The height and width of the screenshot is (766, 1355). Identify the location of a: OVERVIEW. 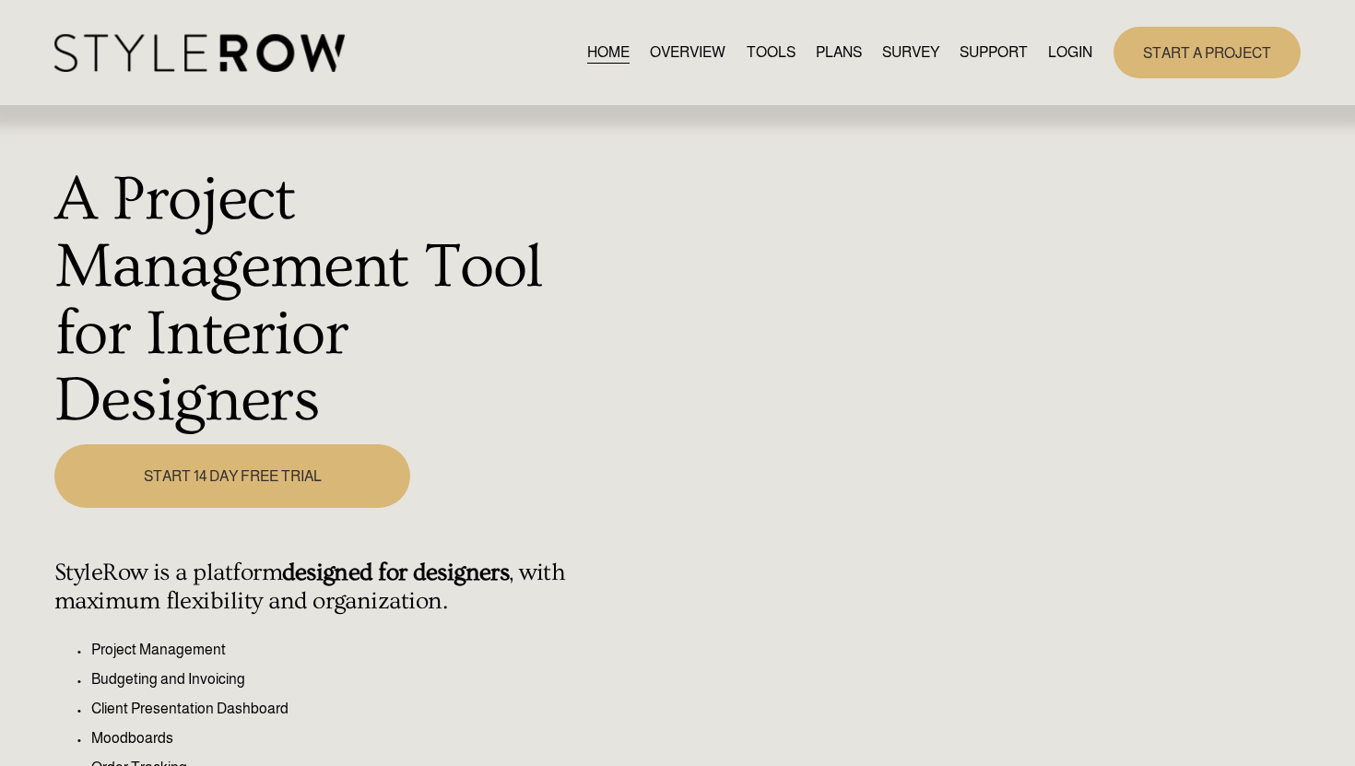
(688, 52).